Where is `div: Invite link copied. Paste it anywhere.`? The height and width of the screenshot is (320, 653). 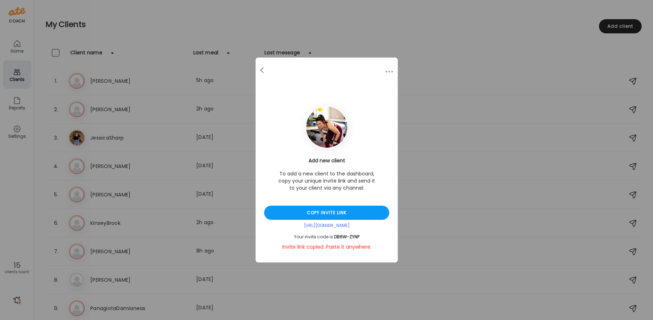
div: Invite link copied. Paste it anywhere. is located at coordinates (327, 247).